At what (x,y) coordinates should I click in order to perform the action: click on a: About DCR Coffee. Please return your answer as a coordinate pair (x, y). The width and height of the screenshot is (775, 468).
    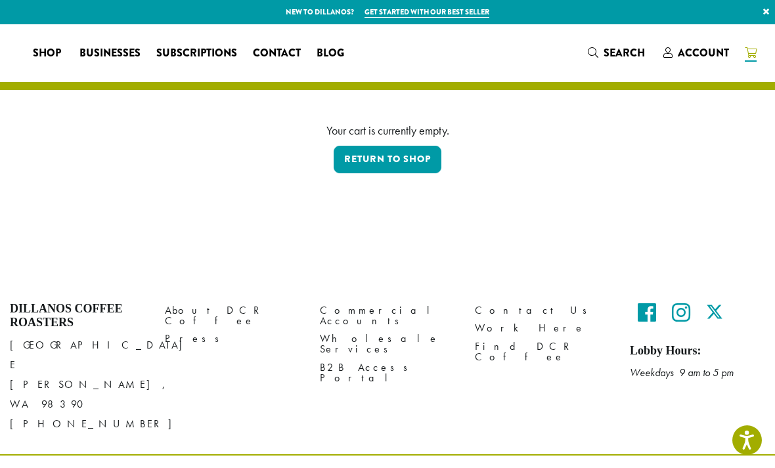
    Looking at the image, I should click on (232, 316).